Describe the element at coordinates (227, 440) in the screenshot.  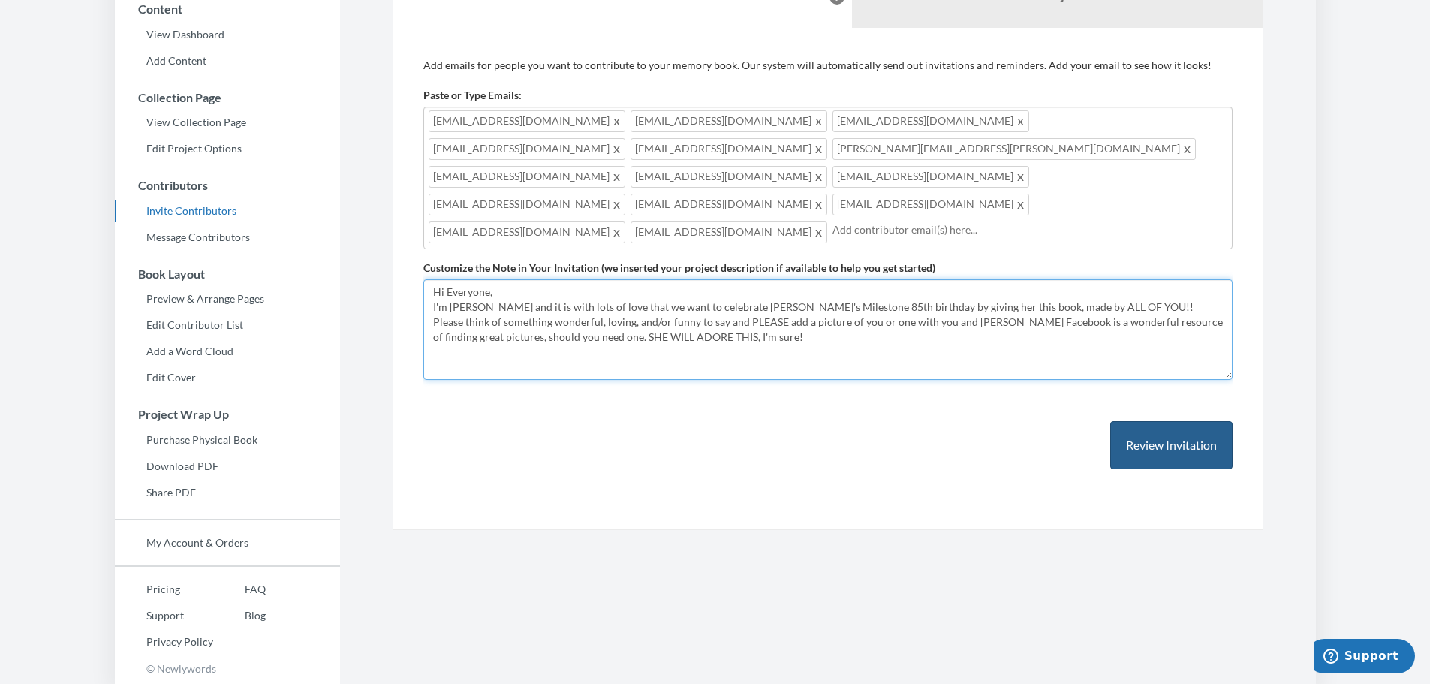
I see `a: Purchase Physical Book` at that location.